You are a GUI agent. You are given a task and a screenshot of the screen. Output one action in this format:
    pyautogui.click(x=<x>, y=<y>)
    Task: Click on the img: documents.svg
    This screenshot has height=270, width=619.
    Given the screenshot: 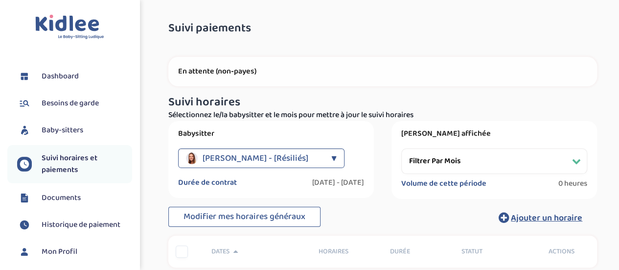 What is the action you would take?
    pyautogui.click(x=24, y=198)
    